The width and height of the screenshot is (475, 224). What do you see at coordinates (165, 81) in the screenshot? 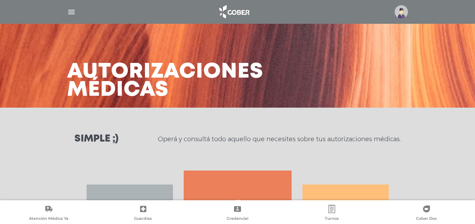
I see `h3: Autorizaciones médicas` at bounding box center [165, 81].